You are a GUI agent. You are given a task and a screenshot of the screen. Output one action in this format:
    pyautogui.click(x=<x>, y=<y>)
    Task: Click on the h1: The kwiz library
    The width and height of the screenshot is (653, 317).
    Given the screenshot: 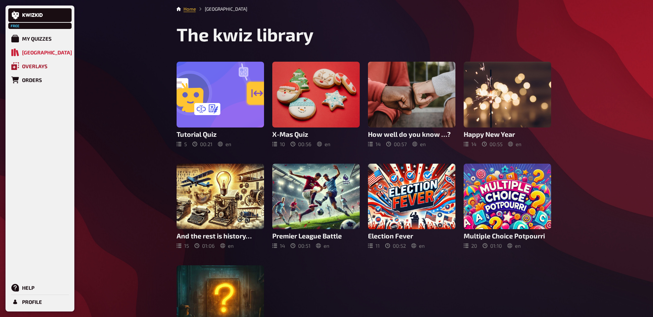 What is the action you would take?
    pyautogui.click(x=364, y=34)
    